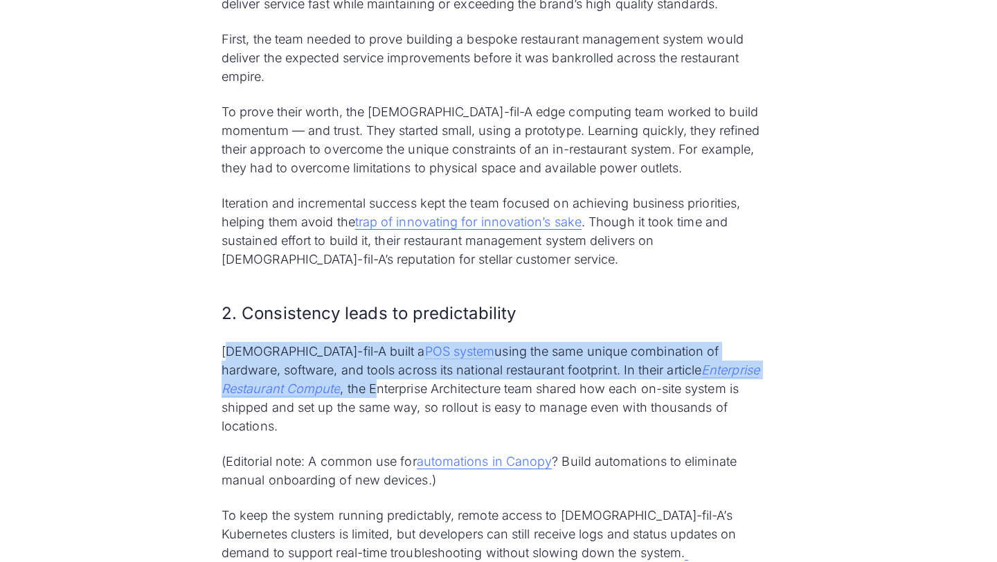 This screenshot has width=997, height=562. What do you see at coordinates (498, 231) in the screenshot?
I see `p: Iteration and incremental success kept the team focused on achieving business priorities, helping...` at bounding box center [498, 231].